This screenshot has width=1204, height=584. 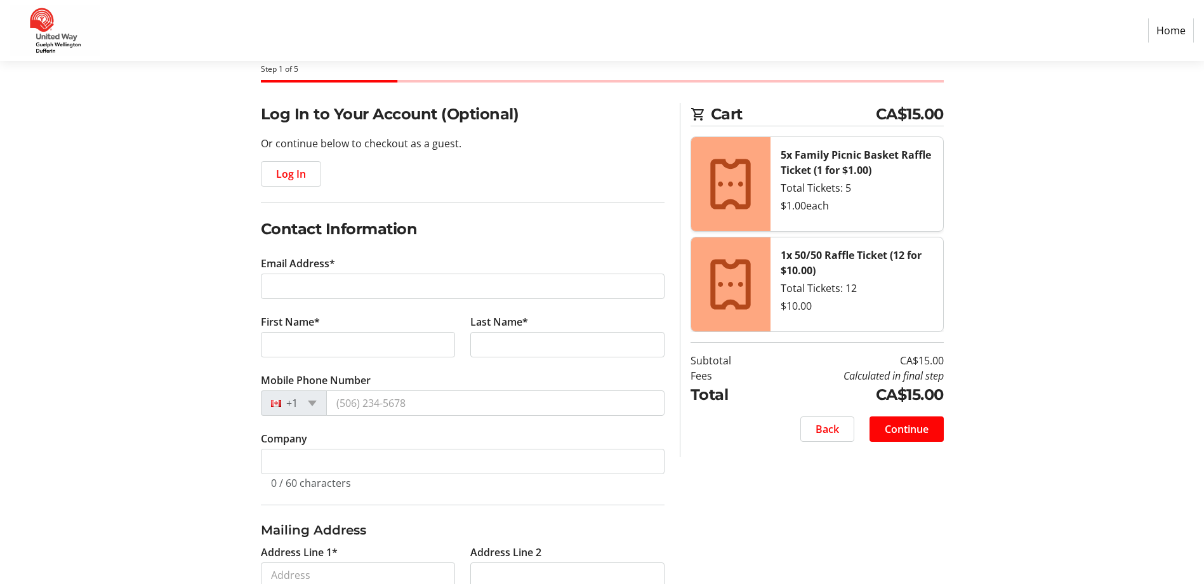 I want to click on p: Or continue below to checkout as a guest., so click(x=463, y=143).